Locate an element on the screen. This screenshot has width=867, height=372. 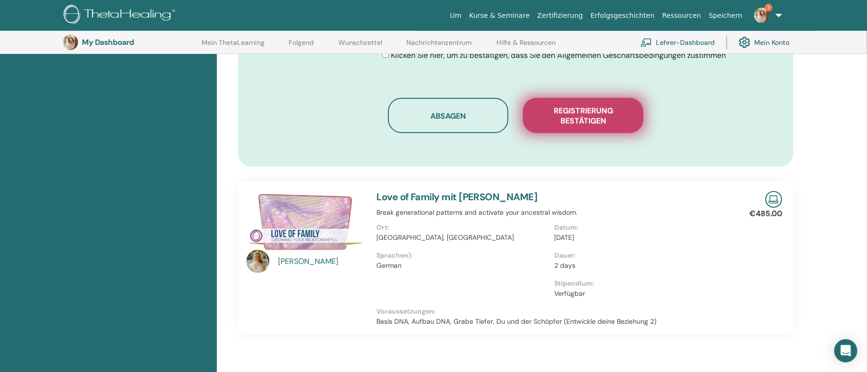
a: Ressourcen is located at coordinates (681, 15).